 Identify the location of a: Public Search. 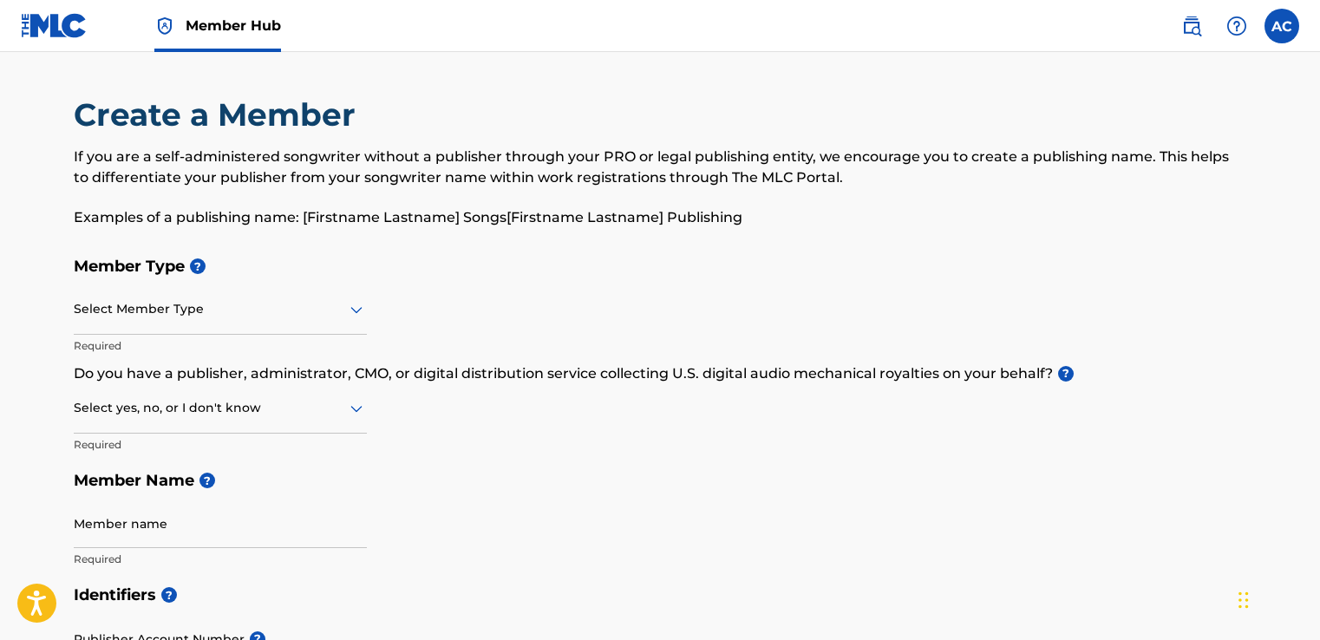
(1192, 26).